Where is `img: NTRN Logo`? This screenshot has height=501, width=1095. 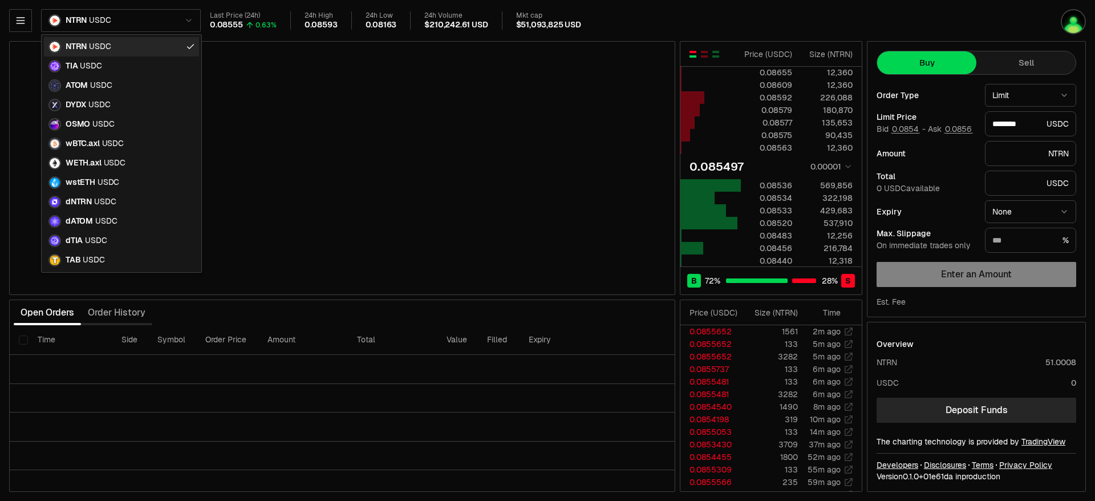 img: NTRN Logo is located at coordinates (55, 47).